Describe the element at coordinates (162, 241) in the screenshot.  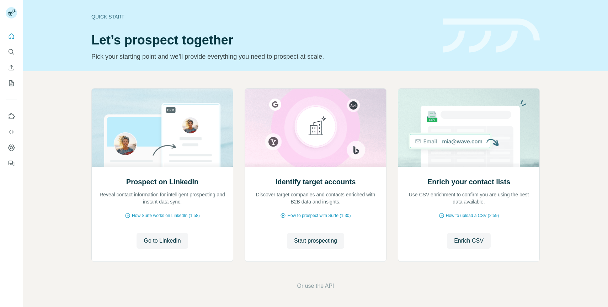
I see `span: Go to LinkedIn` at that location.